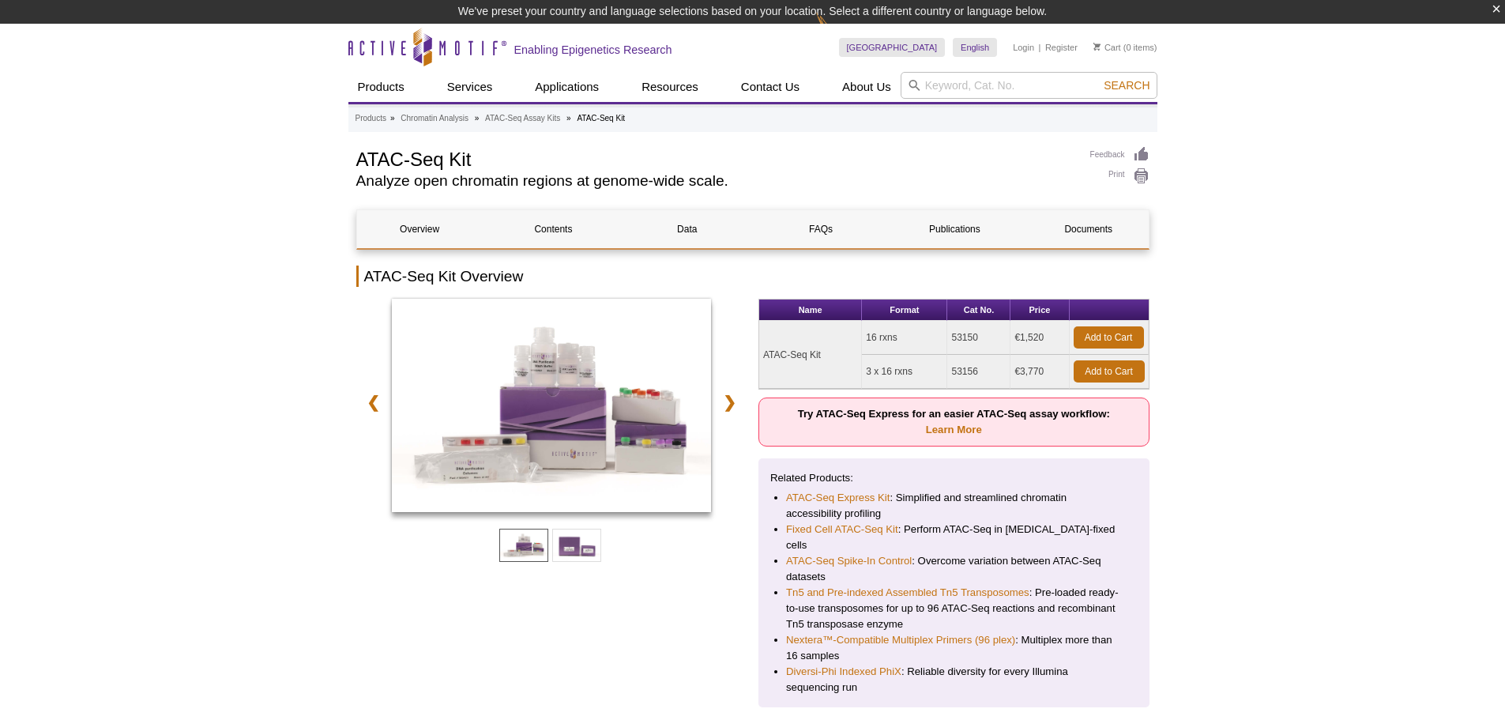  I want to click on button: Search, so click(1126, 85).